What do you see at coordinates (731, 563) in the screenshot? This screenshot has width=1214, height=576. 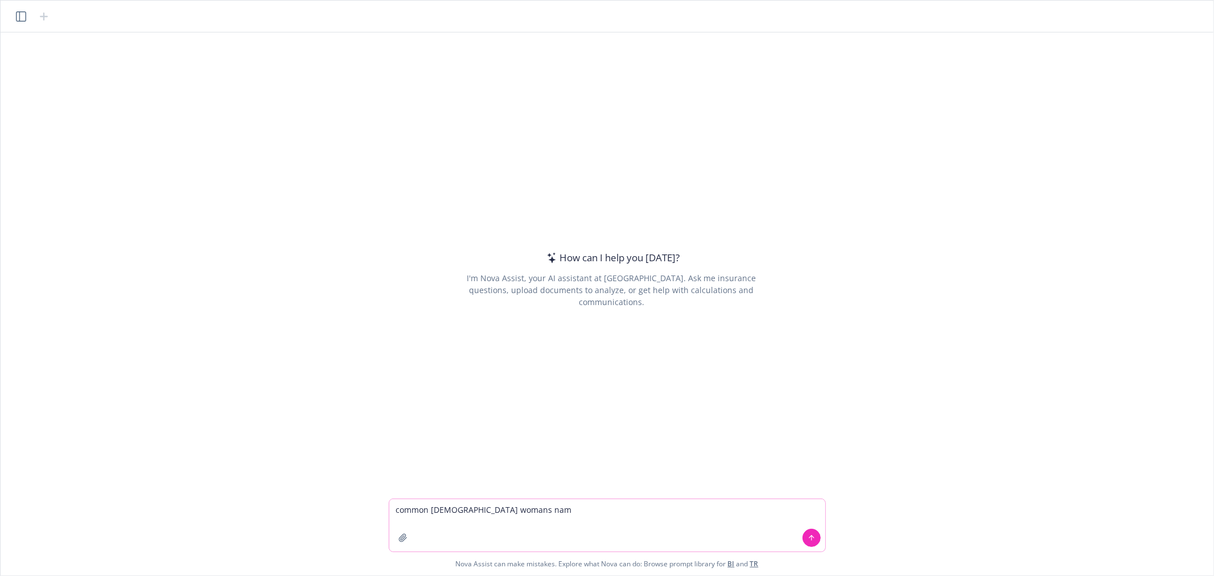 I see `a: BI` at bounding box center [731, 563].